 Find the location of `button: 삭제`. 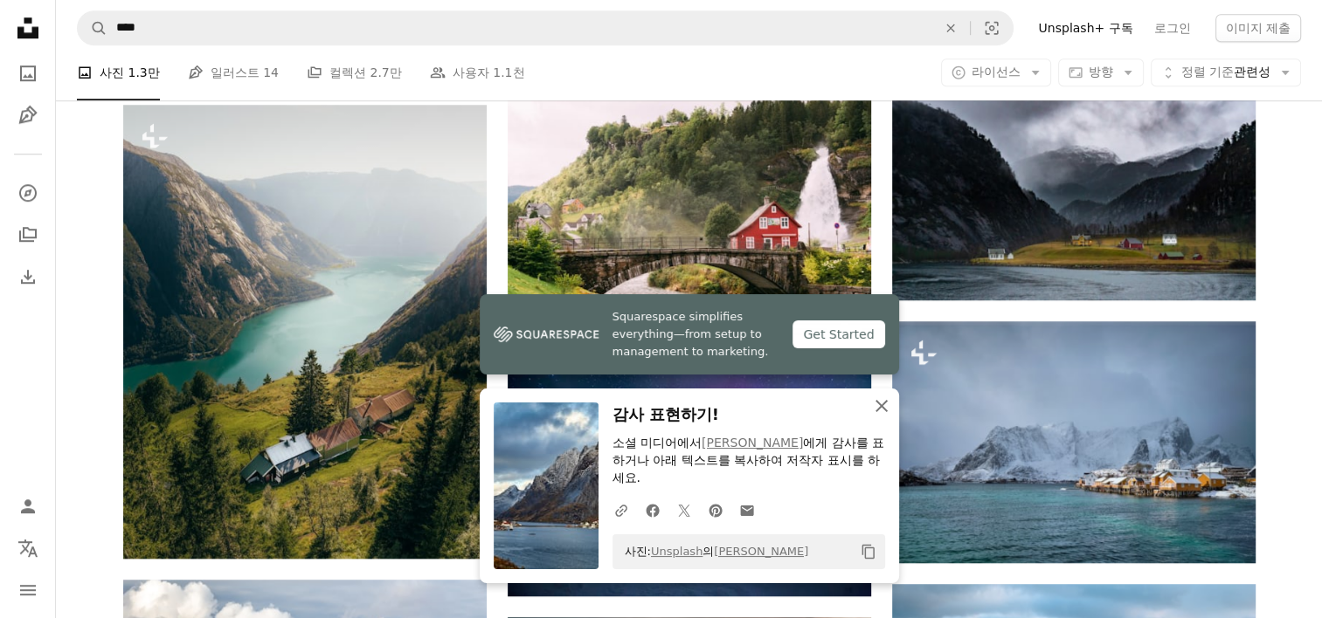

button: 삭제 is located at coordinates (950, 28).